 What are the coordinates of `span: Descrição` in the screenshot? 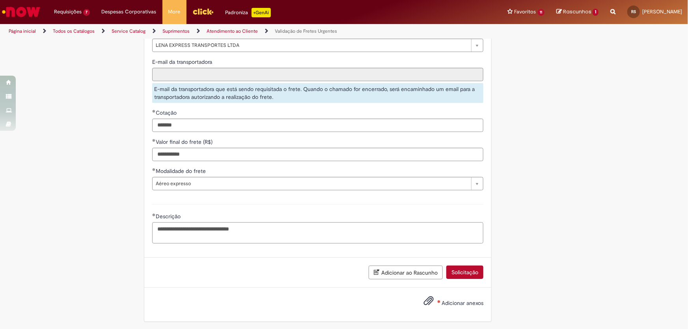 It's located at (169, 216).